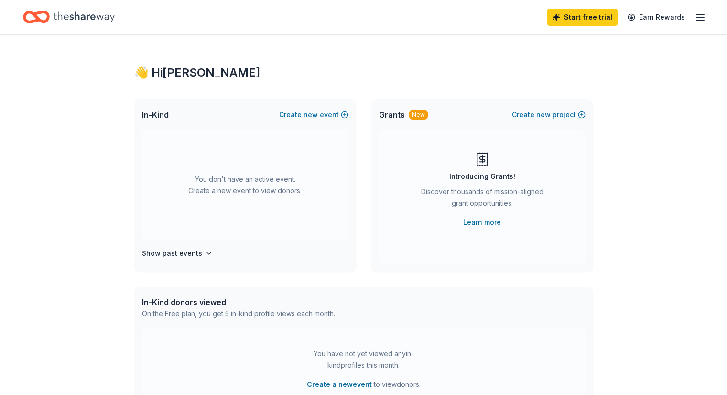 The width and height of the screenshot is (727, 395). Describe the element at coordinates (582, 17) in the screenshot. I see `a: Start free trial` at that location.